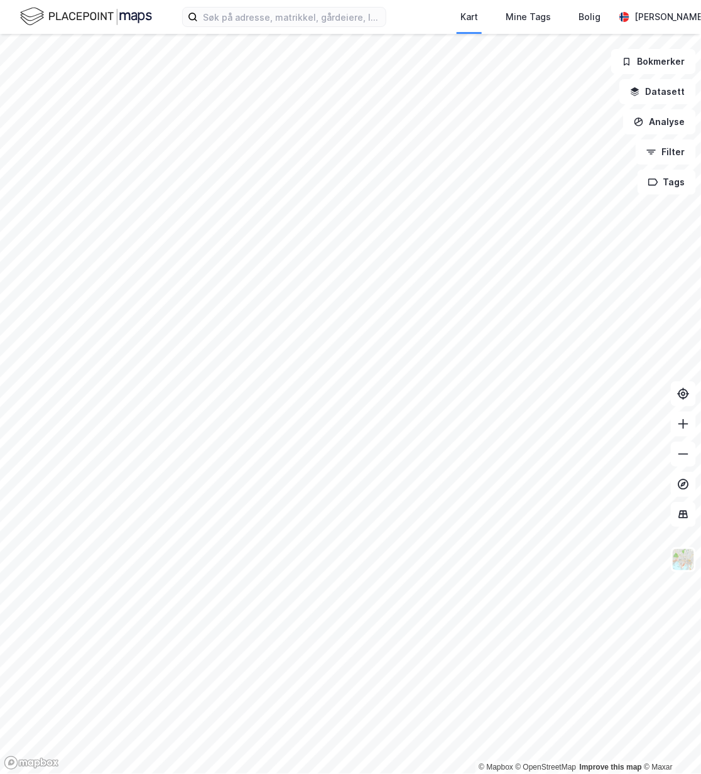  I want to click on button: Analyse, so click(659, 122).